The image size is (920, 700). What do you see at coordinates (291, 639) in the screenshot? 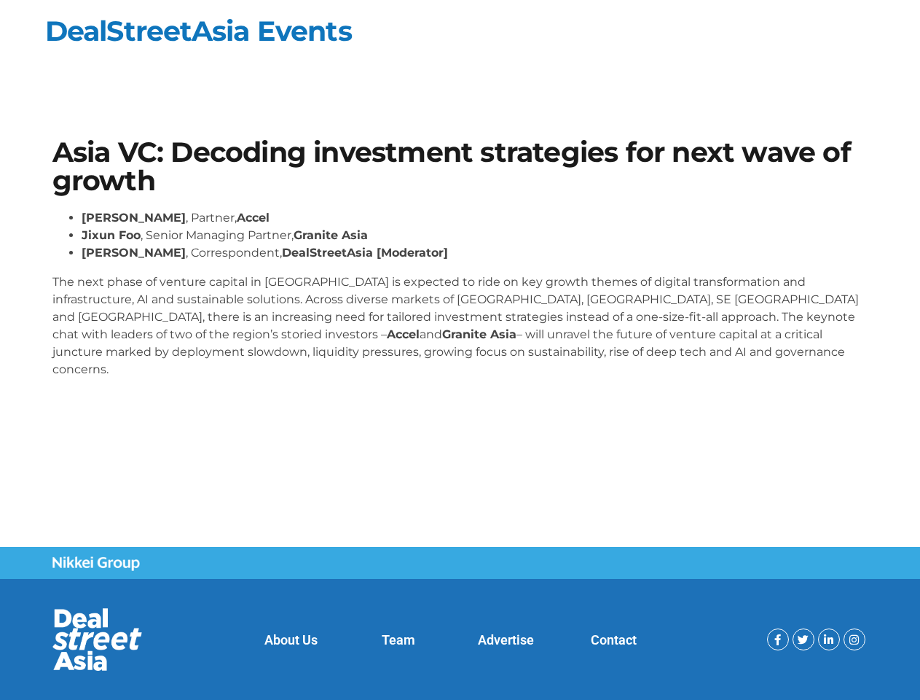
I see `a: About Us` at bounding box center [291, 639].